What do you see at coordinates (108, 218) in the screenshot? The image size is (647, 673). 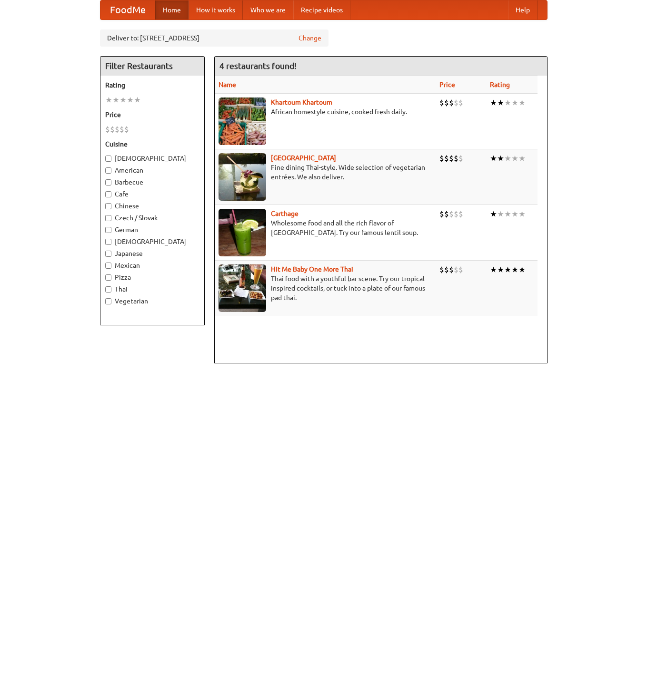 I see `input: Czech / Slovak` at bounding box center [108, 218].